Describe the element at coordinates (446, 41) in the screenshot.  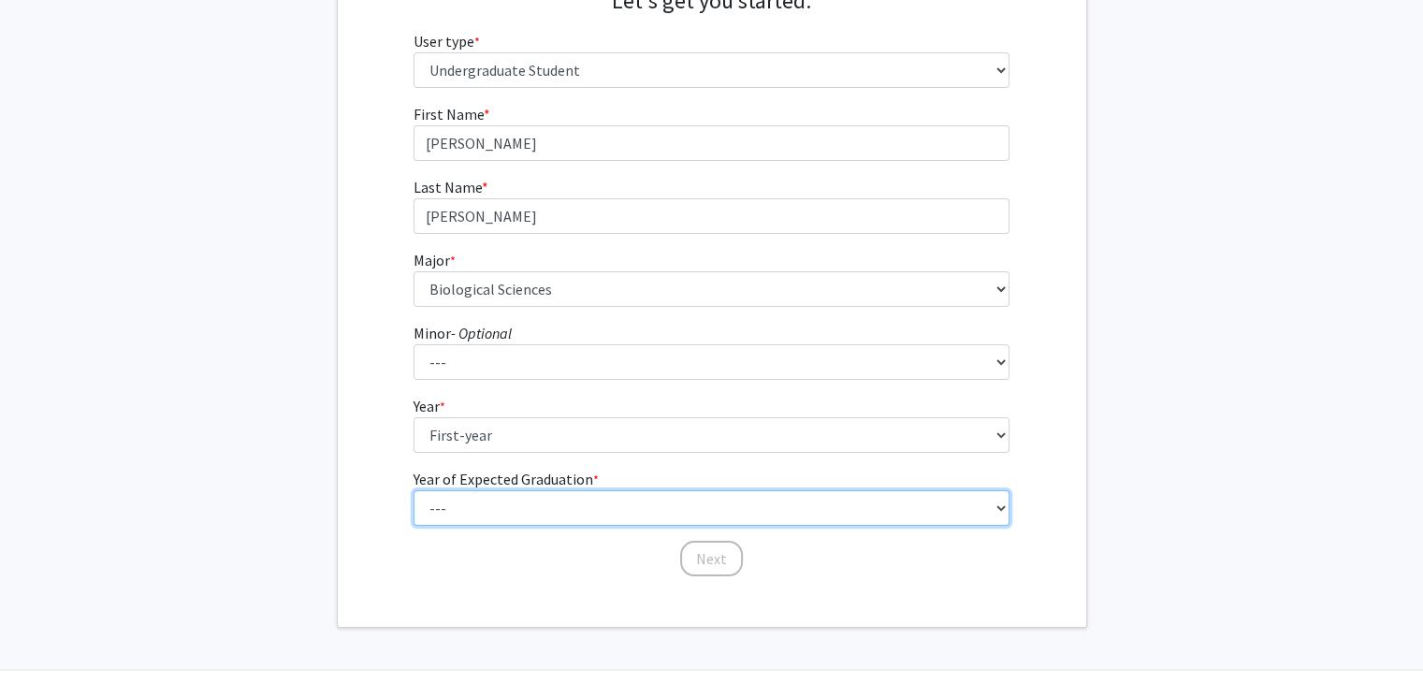
I see `label: User type` at that location.